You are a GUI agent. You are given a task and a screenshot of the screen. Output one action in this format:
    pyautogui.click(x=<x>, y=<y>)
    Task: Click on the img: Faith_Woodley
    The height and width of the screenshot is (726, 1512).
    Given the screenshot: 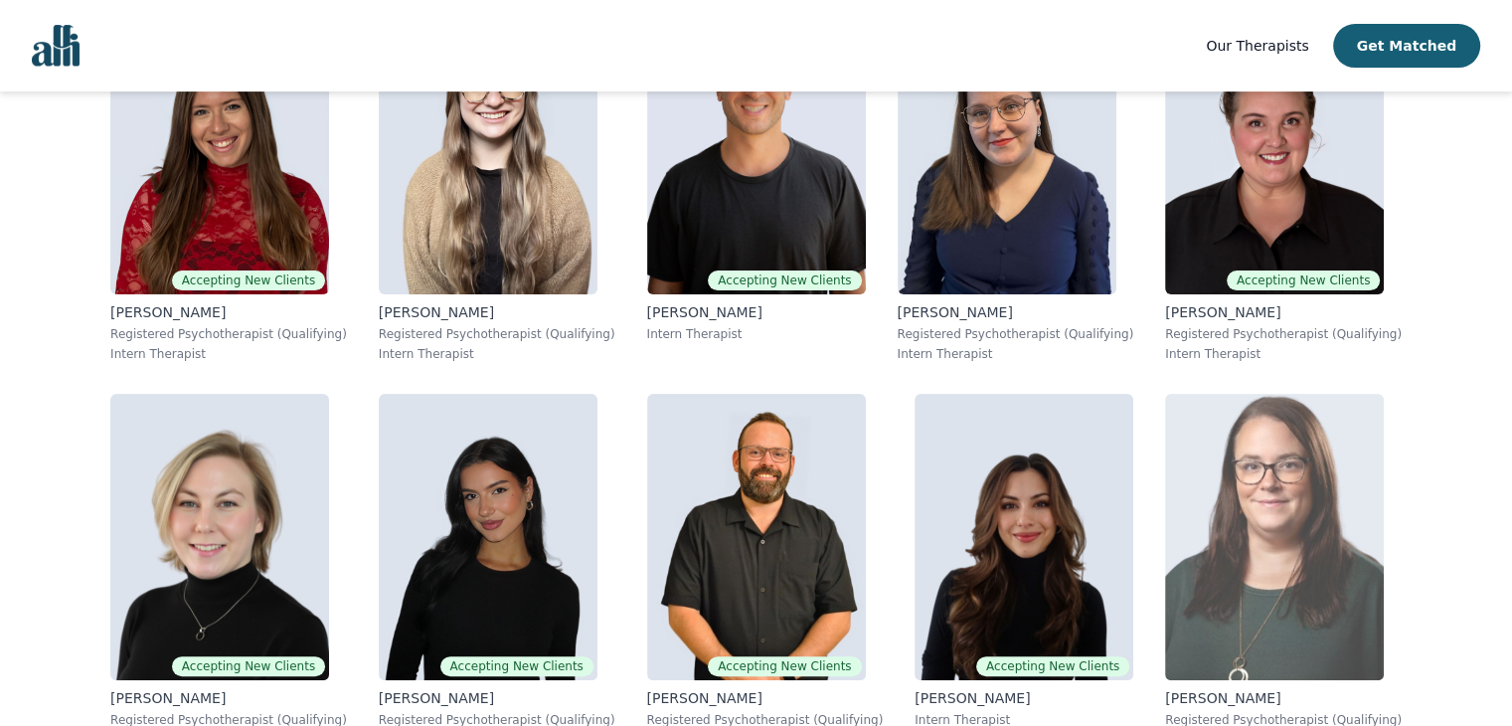 What is the action you would take?
    pyautogui.click(x=488, y=151)
    